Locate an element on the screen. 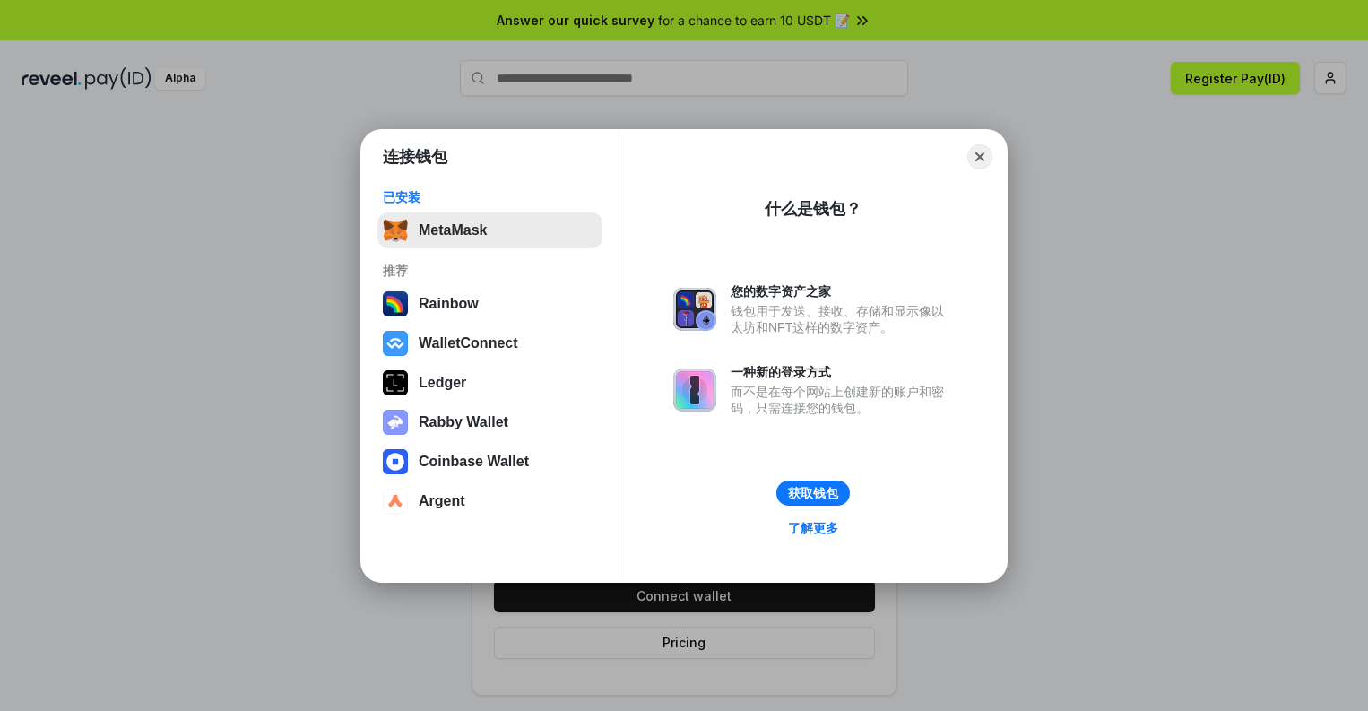  div: Rainbow is located at coordinates (448, 304).